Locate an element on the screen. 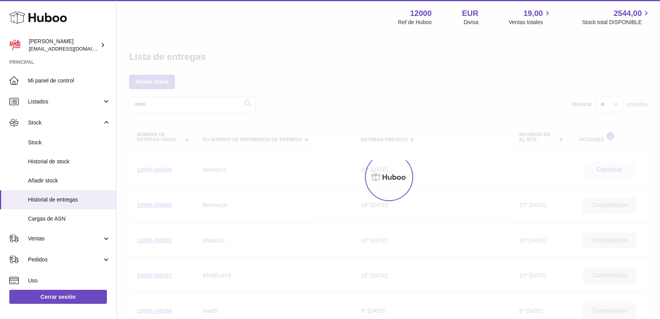  a: 2544,00 Stock total DISPONIBLE is located at coordinates (616, 17).